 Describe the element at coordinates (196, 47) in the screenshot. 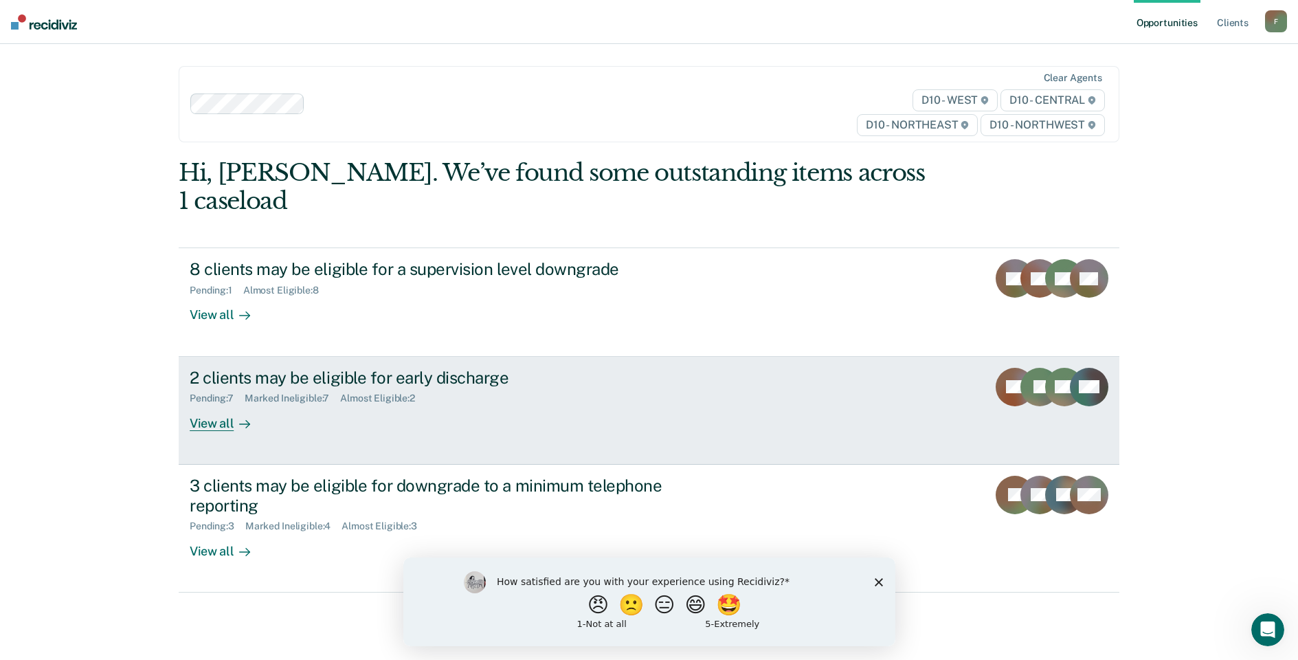

I see `button: 1` at that location.